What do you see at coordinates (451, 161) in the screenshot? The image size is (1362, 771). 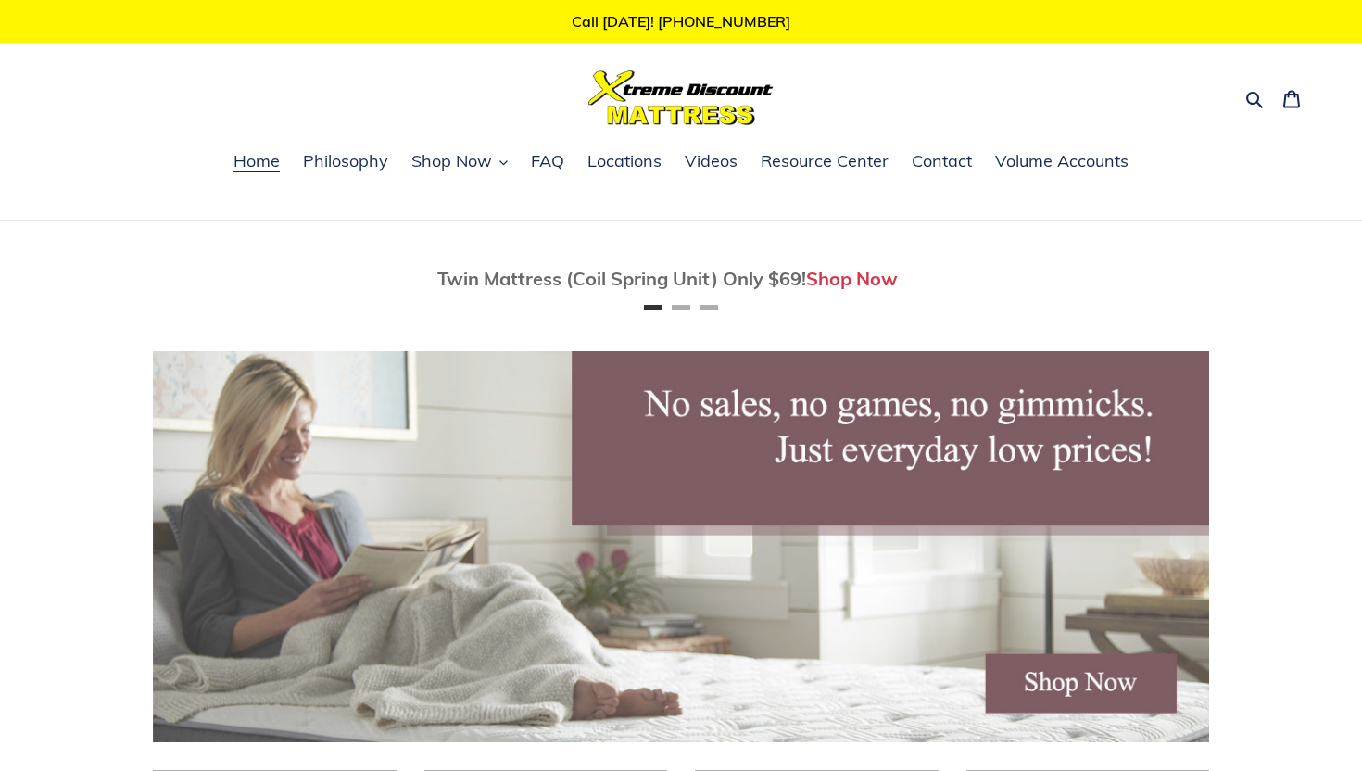 I see `span: Shop Now` at bounding box center [451, 161].